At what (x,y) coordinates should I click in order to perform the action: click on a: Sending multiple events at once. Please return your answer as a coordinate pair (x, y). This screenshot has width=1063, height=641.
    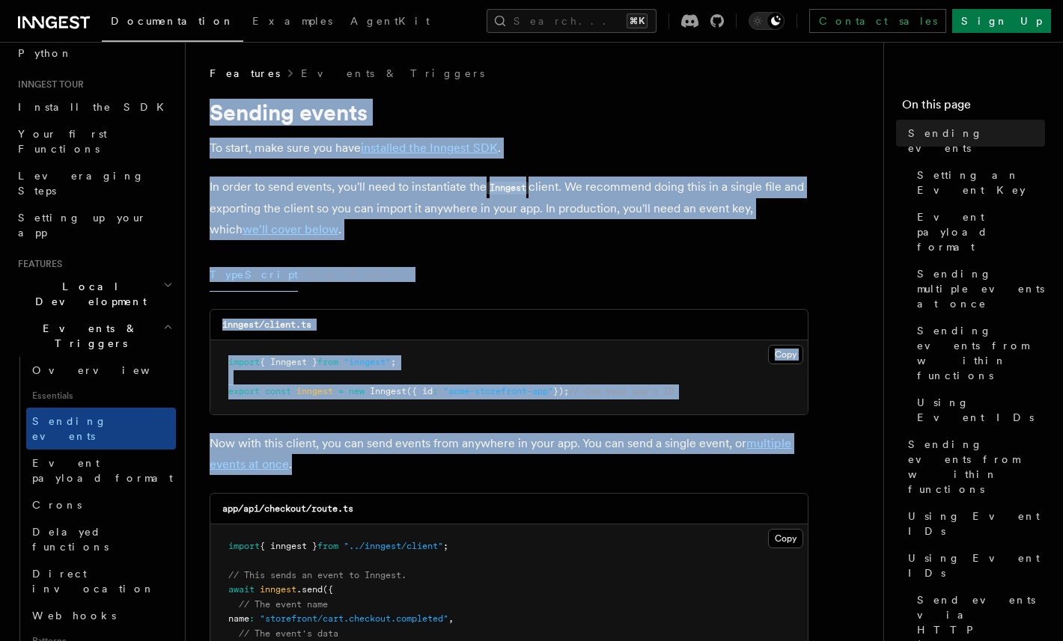
    Looking at the image, I should click on (978, 289).